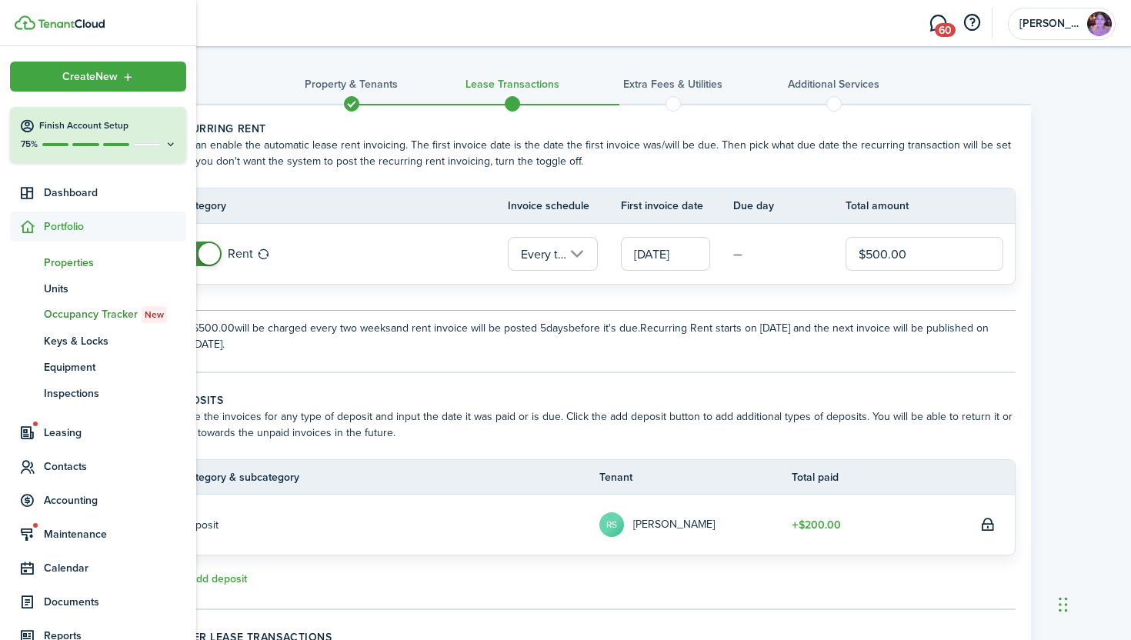 This screenshot has height=640, width=1131. Describe the element at coordinates (592, 128) in the screenshot. I see `wizard-step-header-title: Recurring rent` at that location.